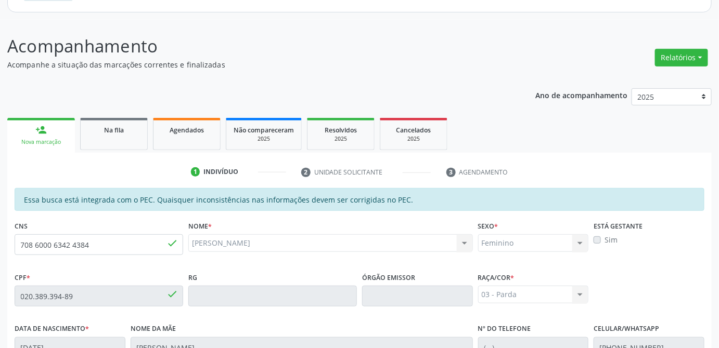  What do you see at coordinates (41, 142) in the screenshot?
I see `div: Nova marcação` at bounding box center [41, 142].